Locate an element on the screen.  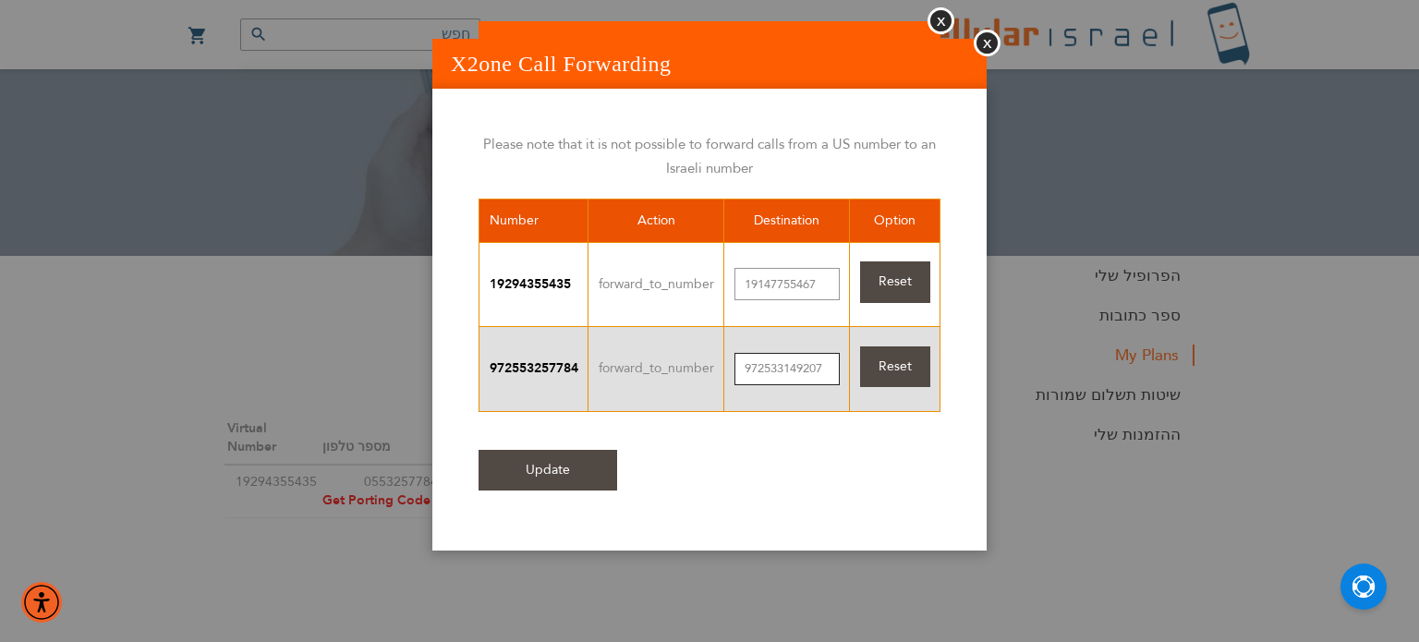
th: Number is located at coordinates (534, 221).